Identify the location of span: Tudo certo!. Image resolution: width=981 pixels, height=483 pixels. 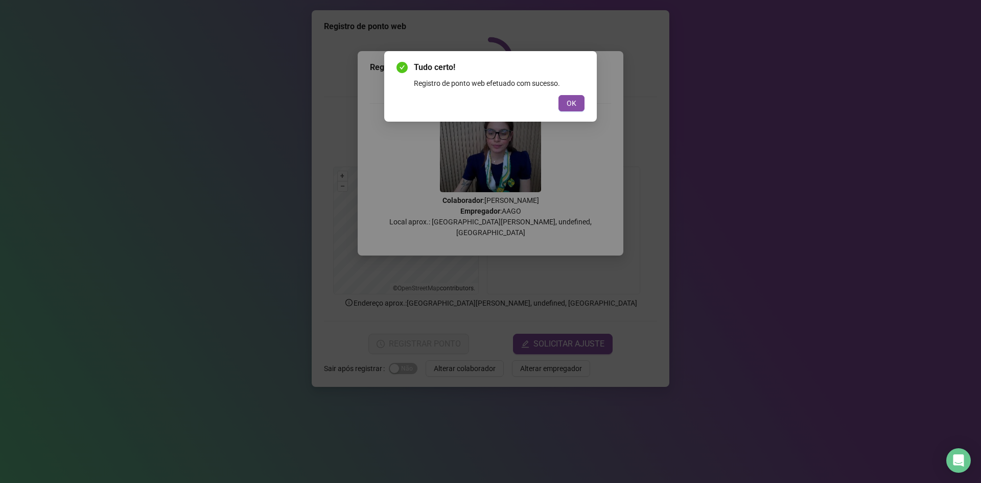
(499, 67).